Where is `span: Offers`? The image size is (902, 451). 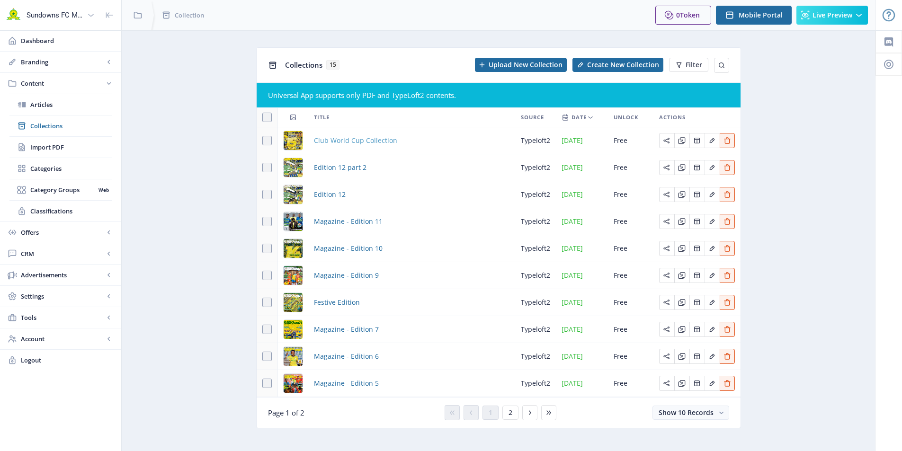 span: Offers is located at coordinates (63, 232).